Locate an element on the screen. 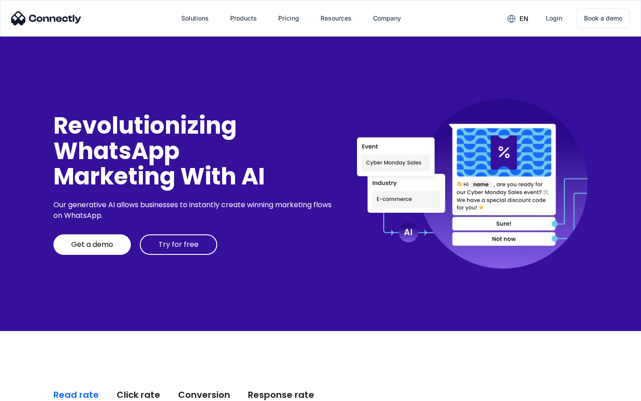 This screenshot has width=641, height=401. a: Login is located at coordinates (554, 18).